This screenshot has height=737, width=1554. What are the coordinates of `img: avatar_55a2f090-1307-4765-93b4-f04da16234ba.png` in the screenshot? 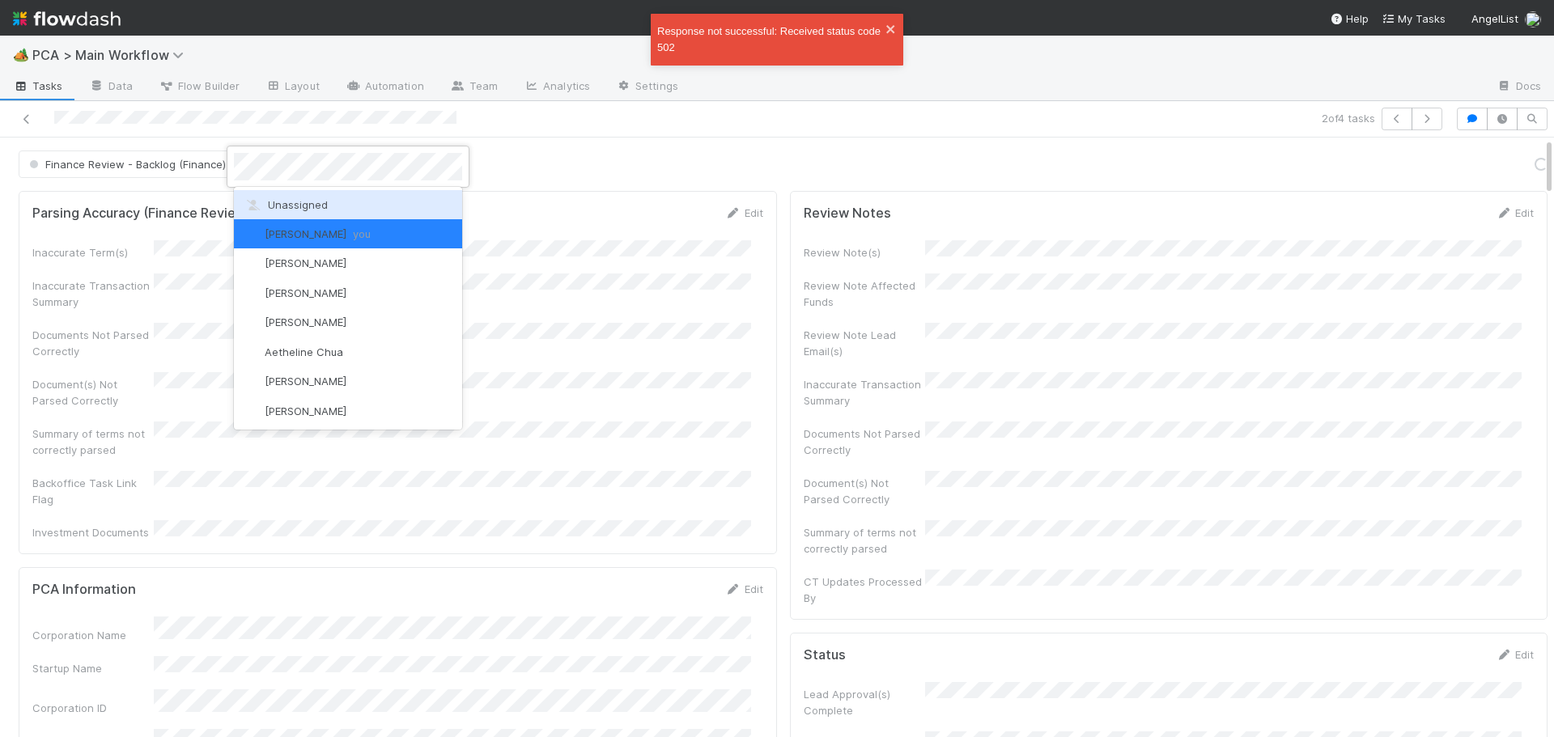 It's located at (252, 264).